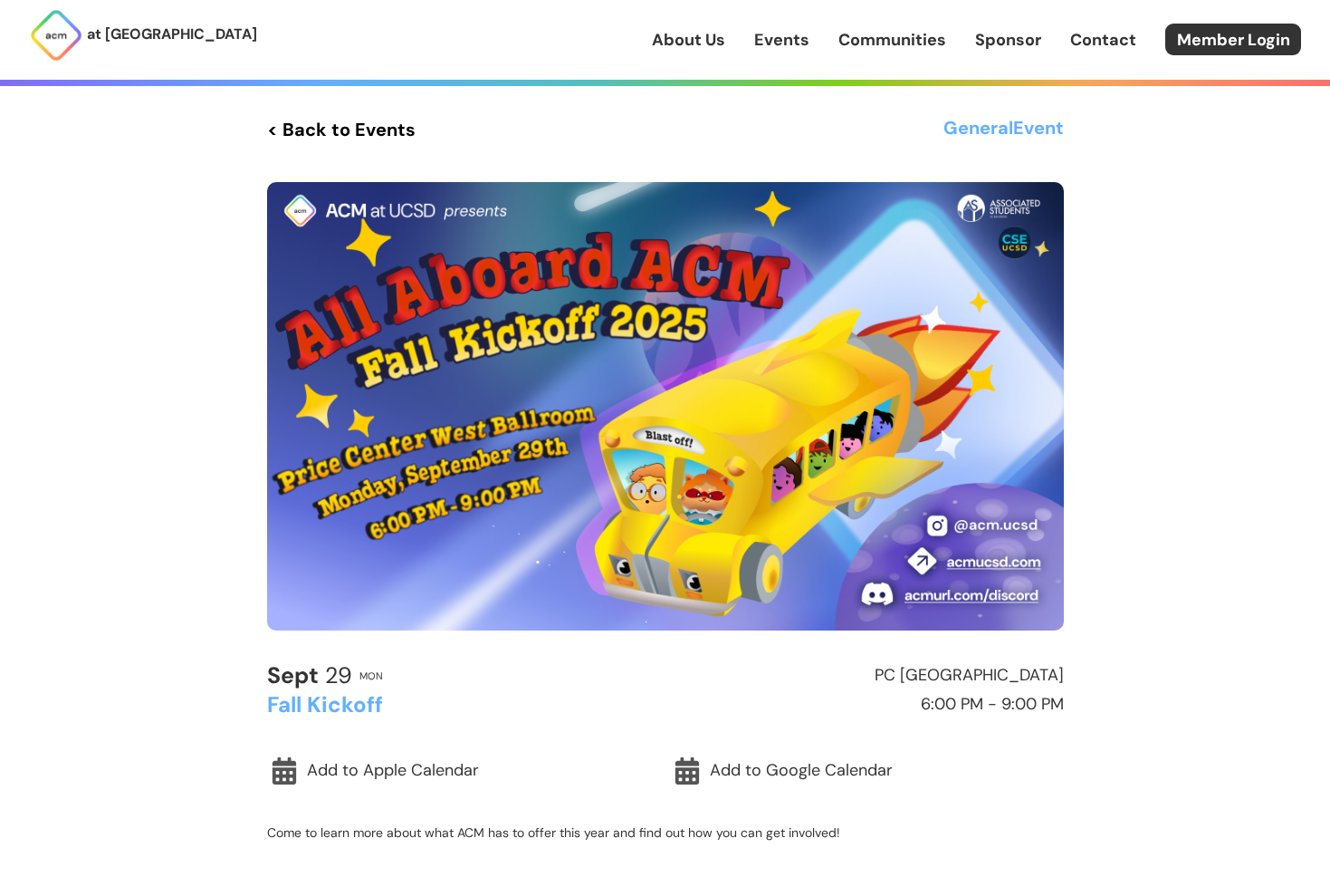 This screenshot has height=896, width=1330. What do you see at coordinates (689, 40) in the screenshot?
I see `a: About Us` at bounding box center [689, 40].